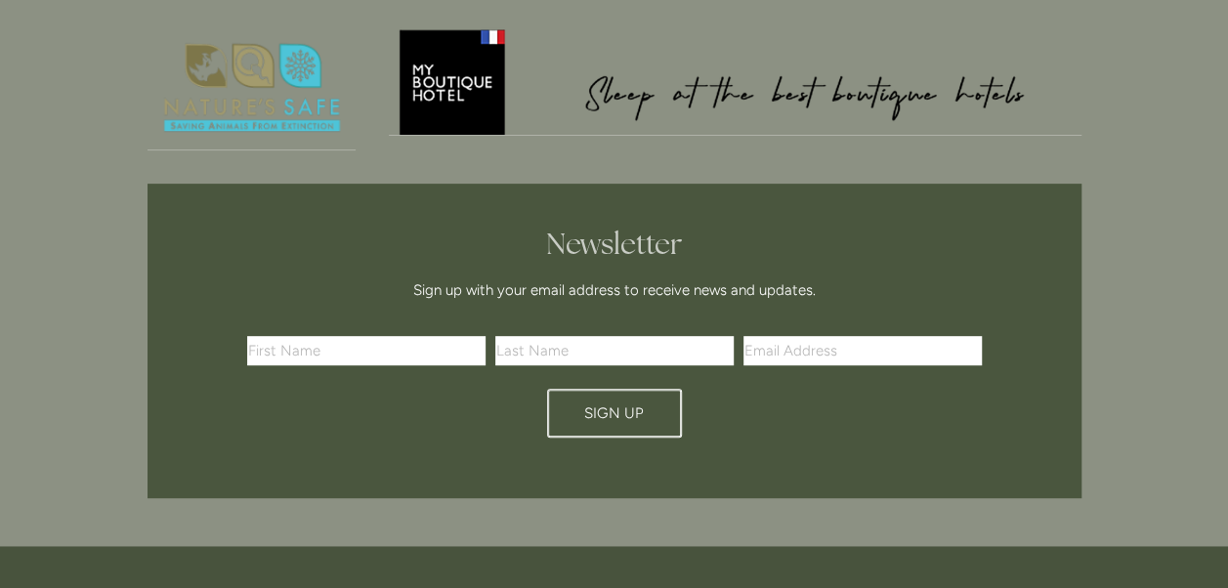 This screenshot has height=588, width=1228. Describe the element at coordinates (614, 244) in the screenshot. I see `h2: Newsletter` at that location.